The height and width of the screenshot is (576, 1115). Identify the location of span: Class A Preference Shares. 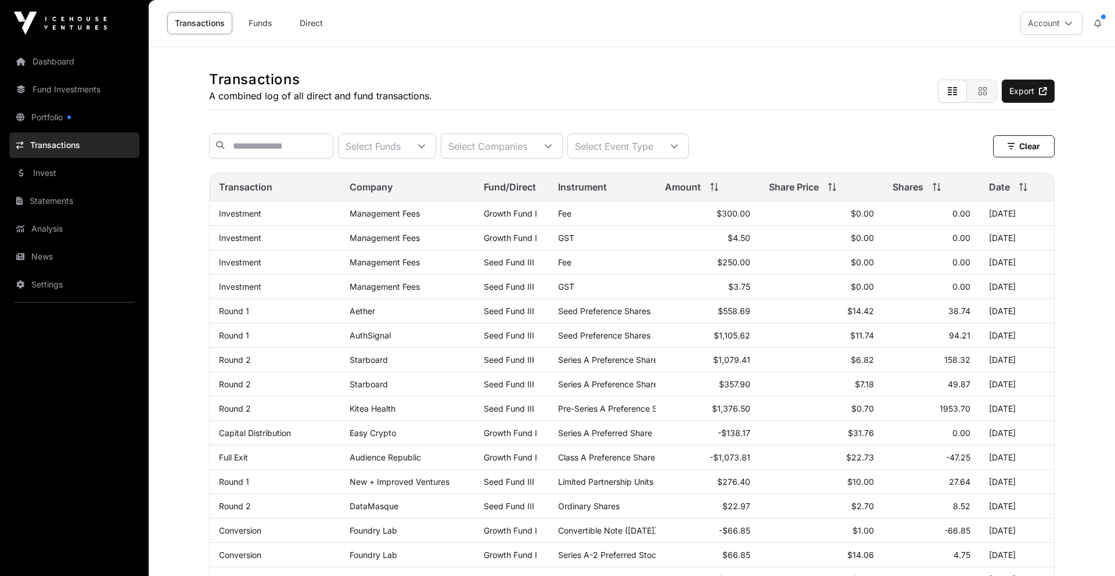
(609, 457).